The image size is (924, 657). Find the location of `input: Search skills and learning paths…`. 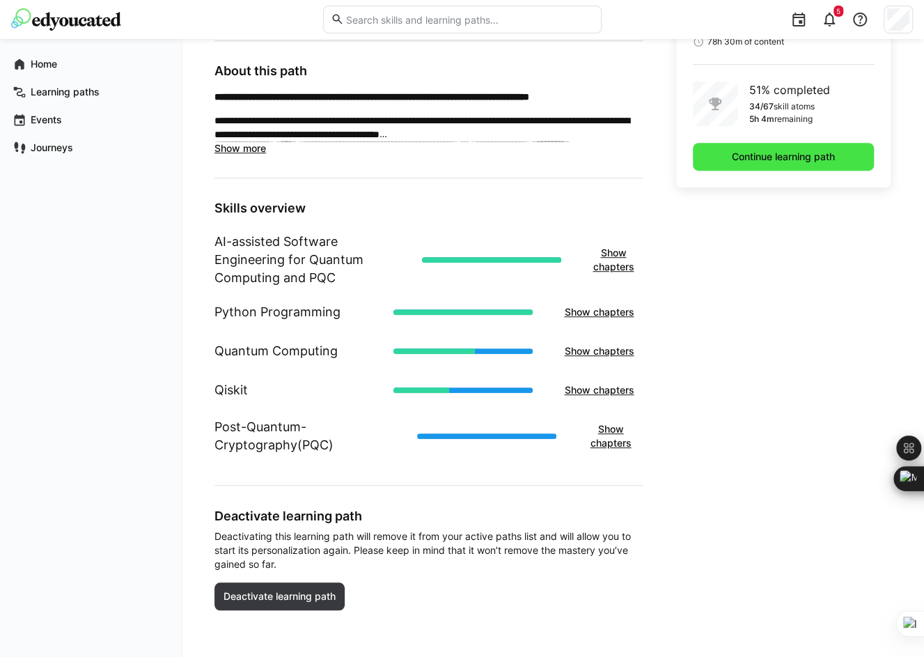

input: Search skills and learning paths… is located at coordinates (469, 19).